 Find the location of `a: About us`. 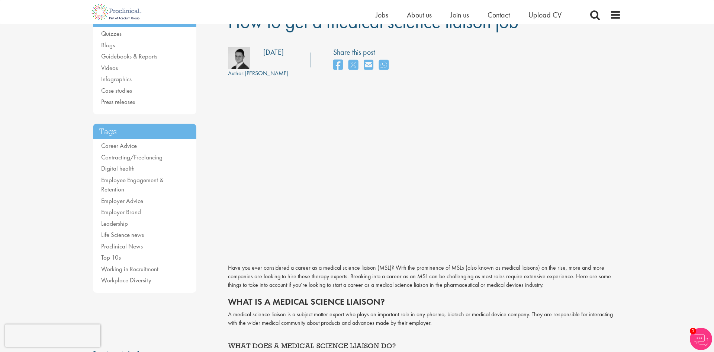

a: About us is located at coordinates (419, 15).